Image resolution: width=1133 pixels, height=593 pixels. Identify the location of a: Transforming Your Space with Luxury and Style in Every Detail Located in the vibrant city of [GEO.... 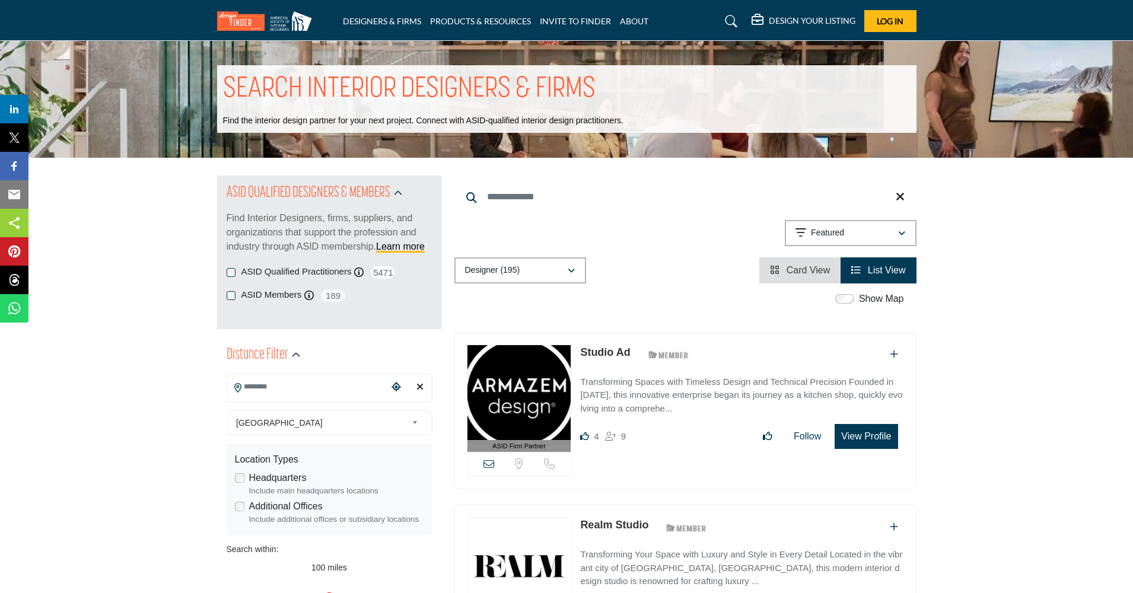
(741, 564).